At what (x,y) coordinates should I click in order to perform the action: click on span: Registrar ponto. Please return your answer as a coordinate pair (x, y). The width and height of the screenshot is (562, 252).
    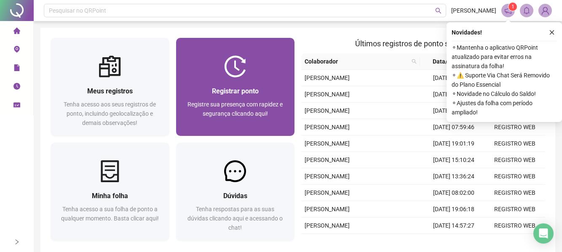
    Looking at the image, I should click on (235, 91).